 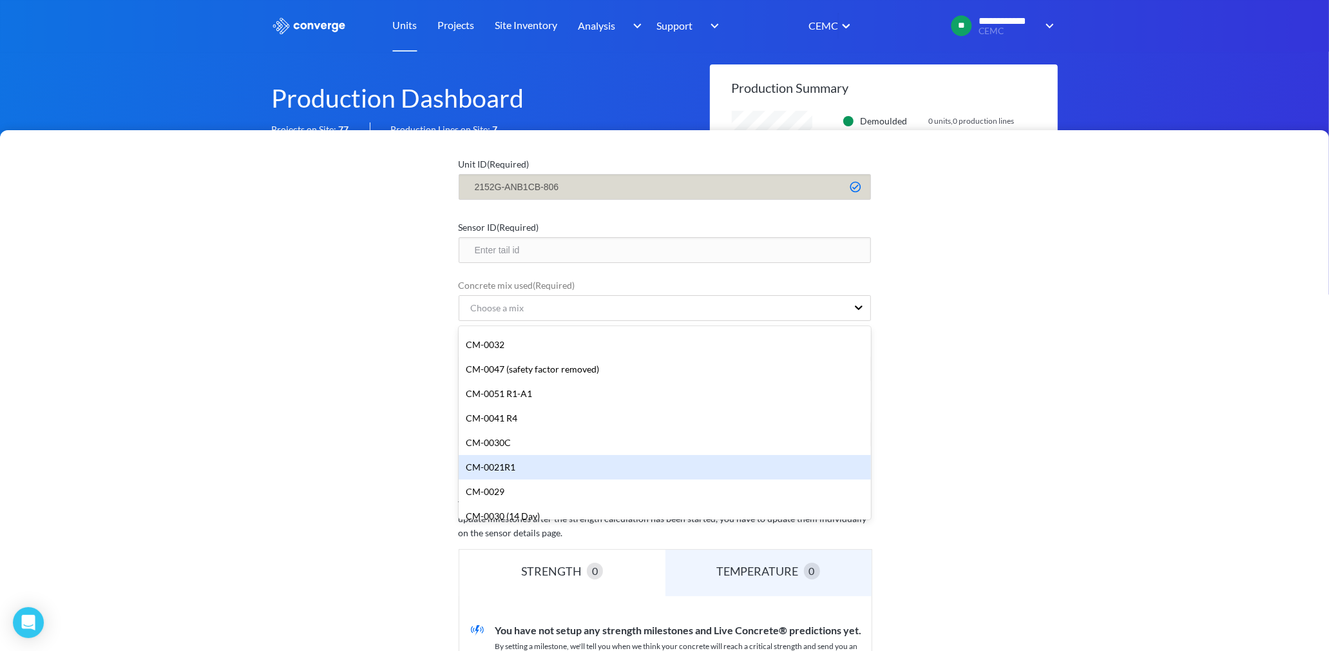 What do you see at coordinates (823, 25) in the screenshot?
I see `div: CEMC` at bounding box center [823, 25].